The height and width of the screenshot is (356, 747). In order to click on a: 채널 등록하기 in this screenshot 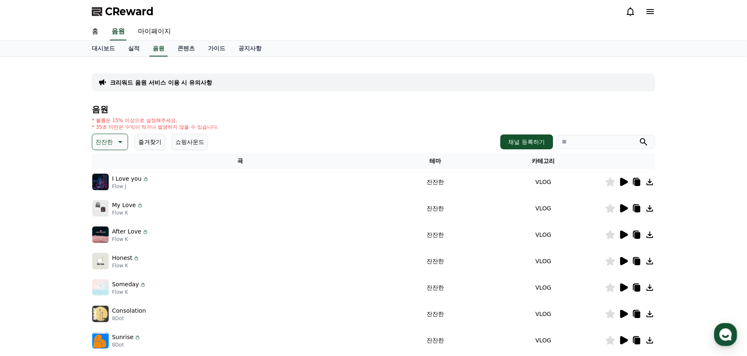, I will do `click(527, 142)`.